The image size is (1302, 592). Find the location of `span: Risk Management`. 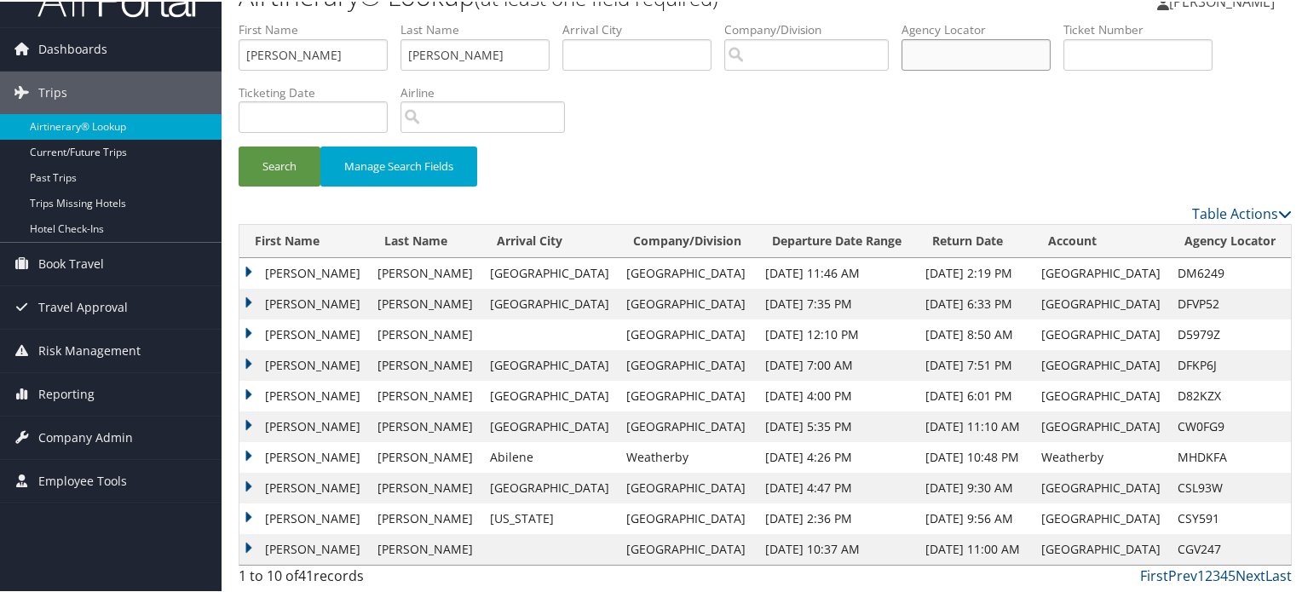

span: Risk Management is located at coordinates (89, 349).